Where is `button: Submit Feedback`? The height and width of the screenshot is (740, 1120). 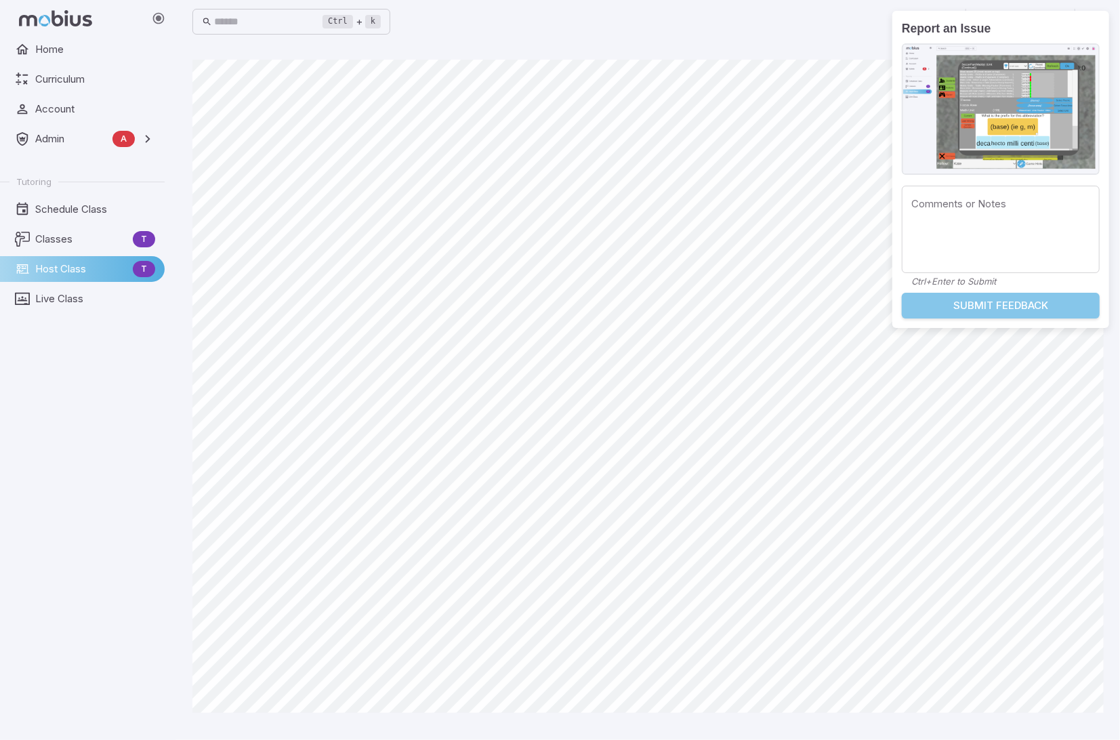 button: Submit Feedback is located at coordinates (1000, 305).